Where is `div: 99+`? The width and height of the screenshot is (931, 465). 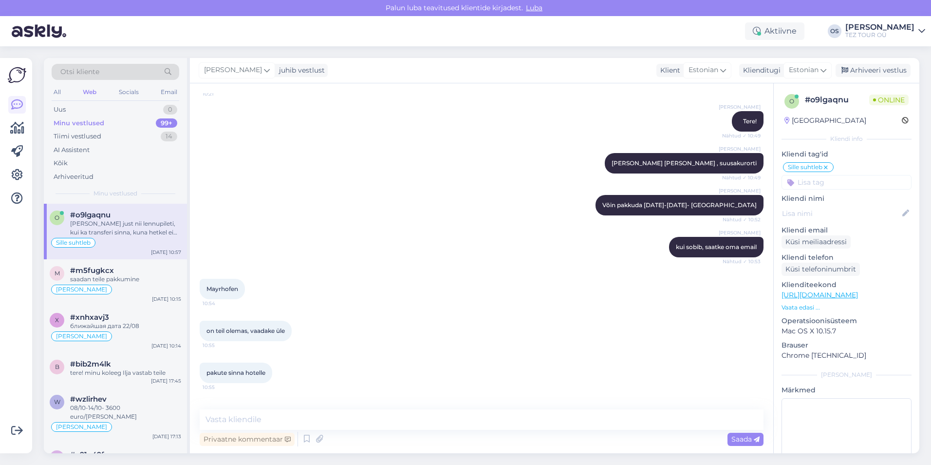
div: 99+ is located at coordinates (167, 123).